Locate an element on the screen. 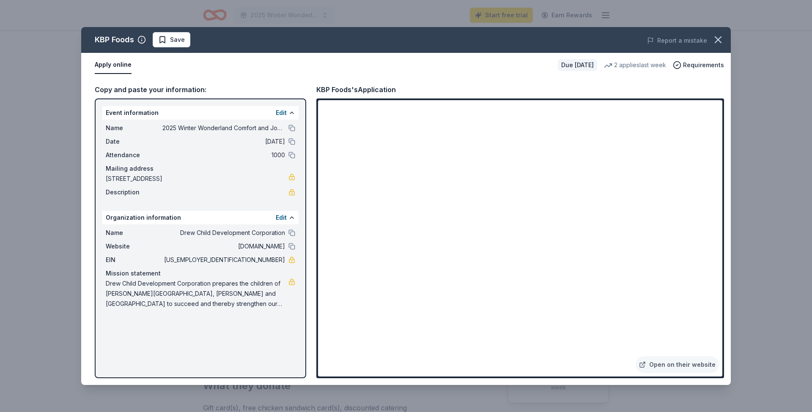  div: Organization information is located at coordinates (200, 218).